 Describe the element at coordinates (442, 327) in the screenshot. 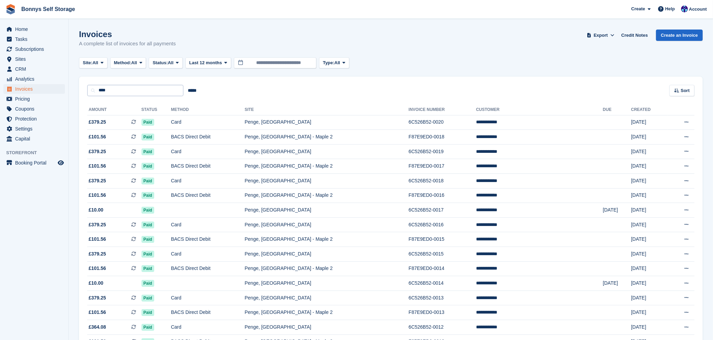

I see `td: 6C526B52-0012` at that location.